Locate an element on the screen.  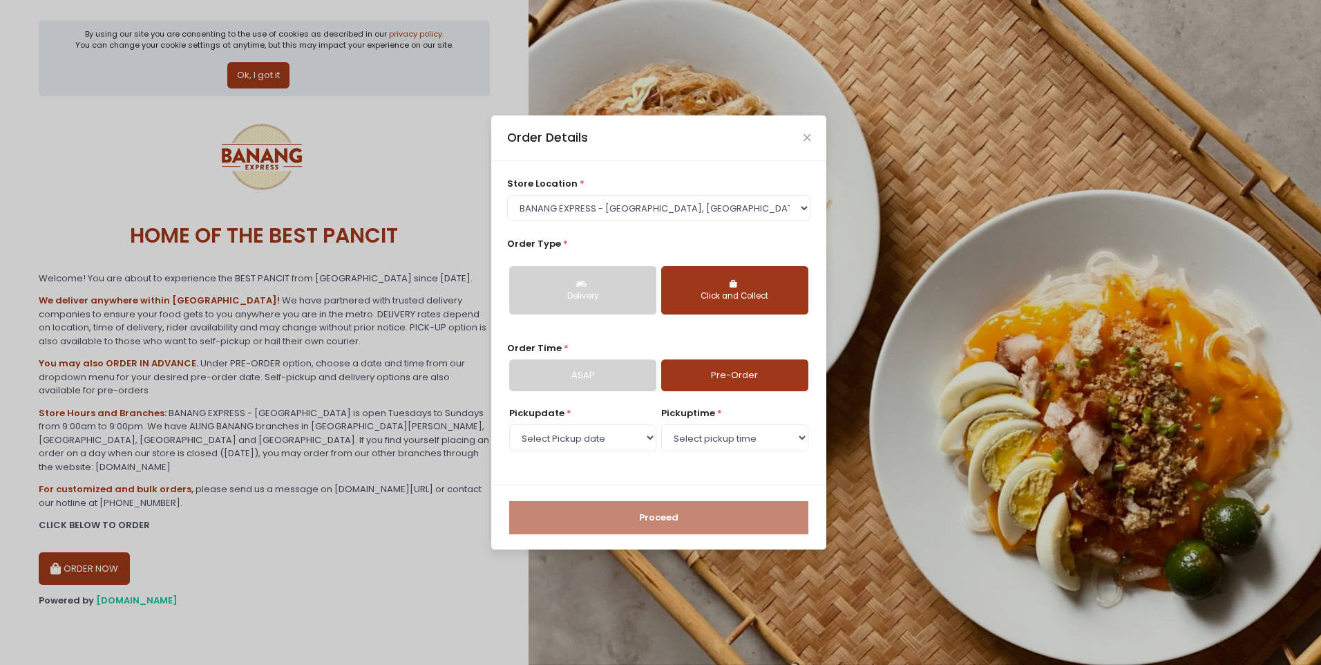
button: Click and Collect is located at coordinates (735, 290).